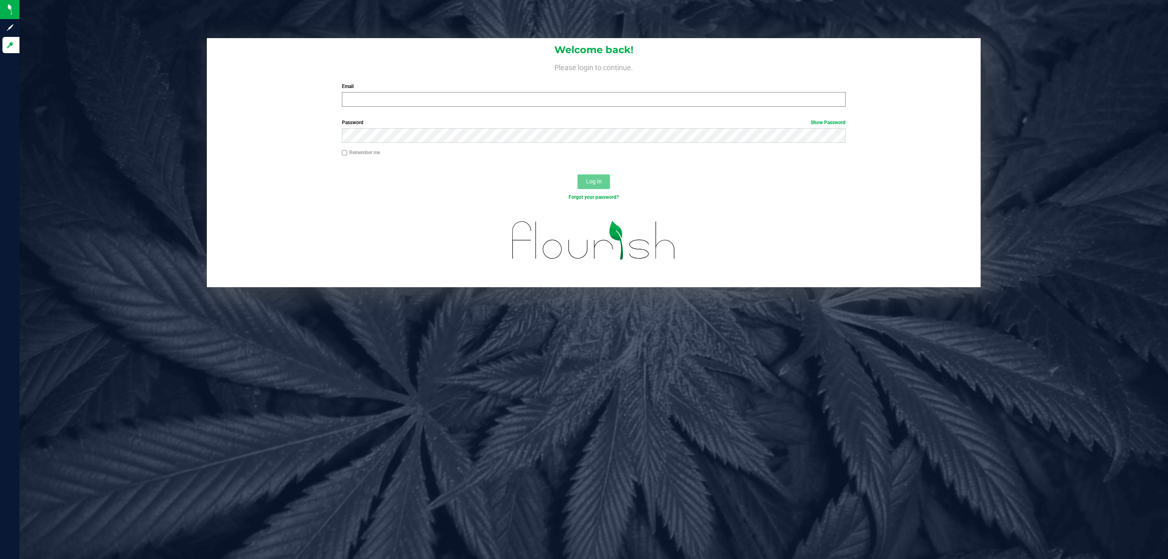 This screenshot has width=1168, height=559. What do you see at coordinates (345, 153) in the screenshot?
I see `input: Remember me` at bounding box center [345, 153].